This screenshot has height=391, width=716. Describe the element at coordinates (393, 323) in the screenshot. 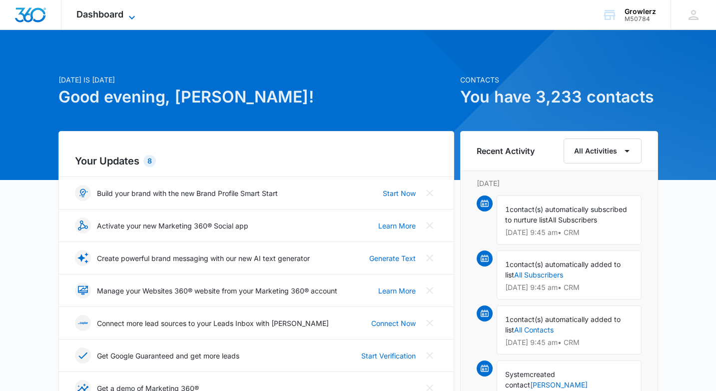

I see `a: Connect Now` at that location.